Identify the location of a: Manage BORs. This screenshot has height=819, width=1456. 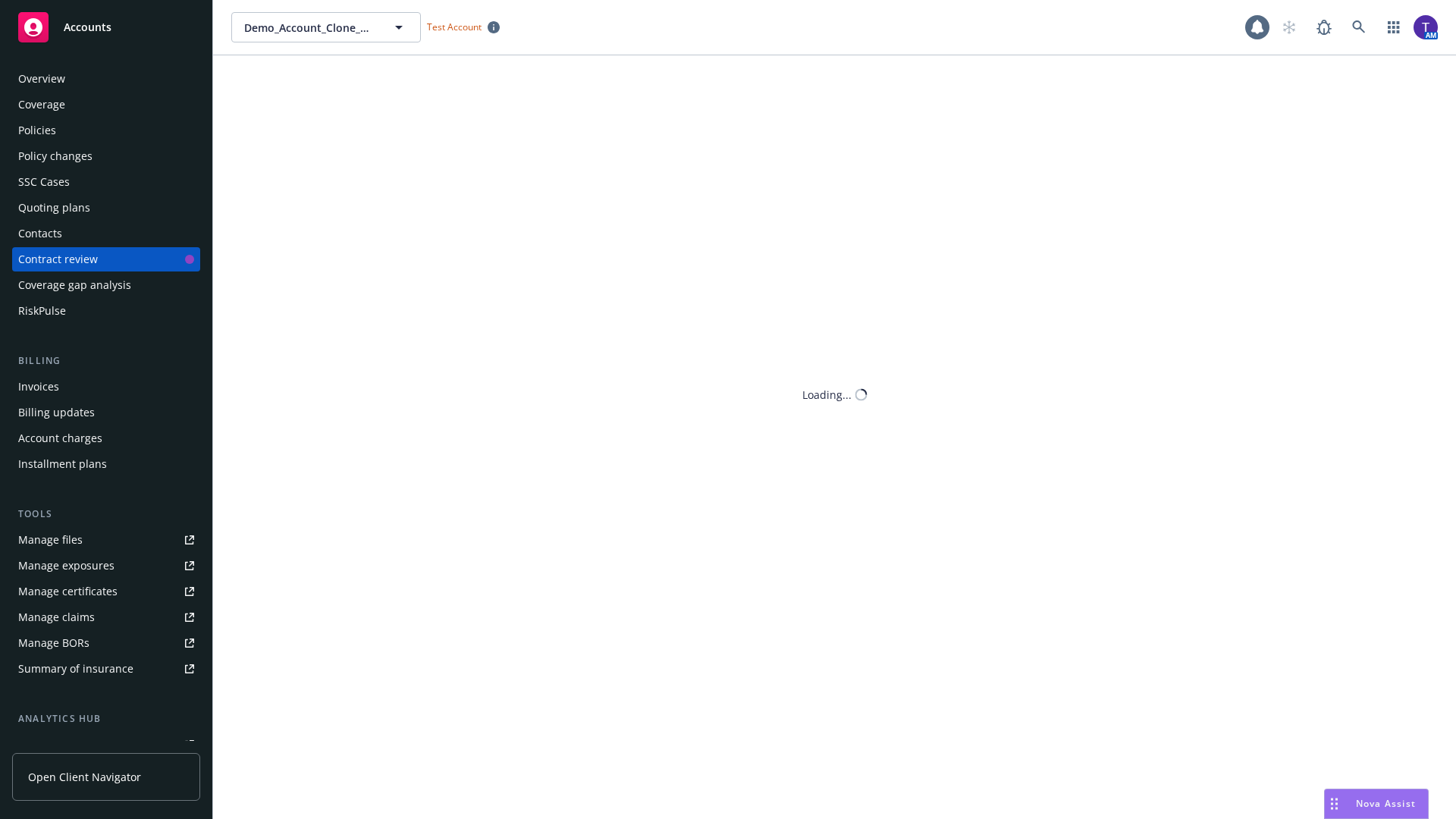
(106, 643).